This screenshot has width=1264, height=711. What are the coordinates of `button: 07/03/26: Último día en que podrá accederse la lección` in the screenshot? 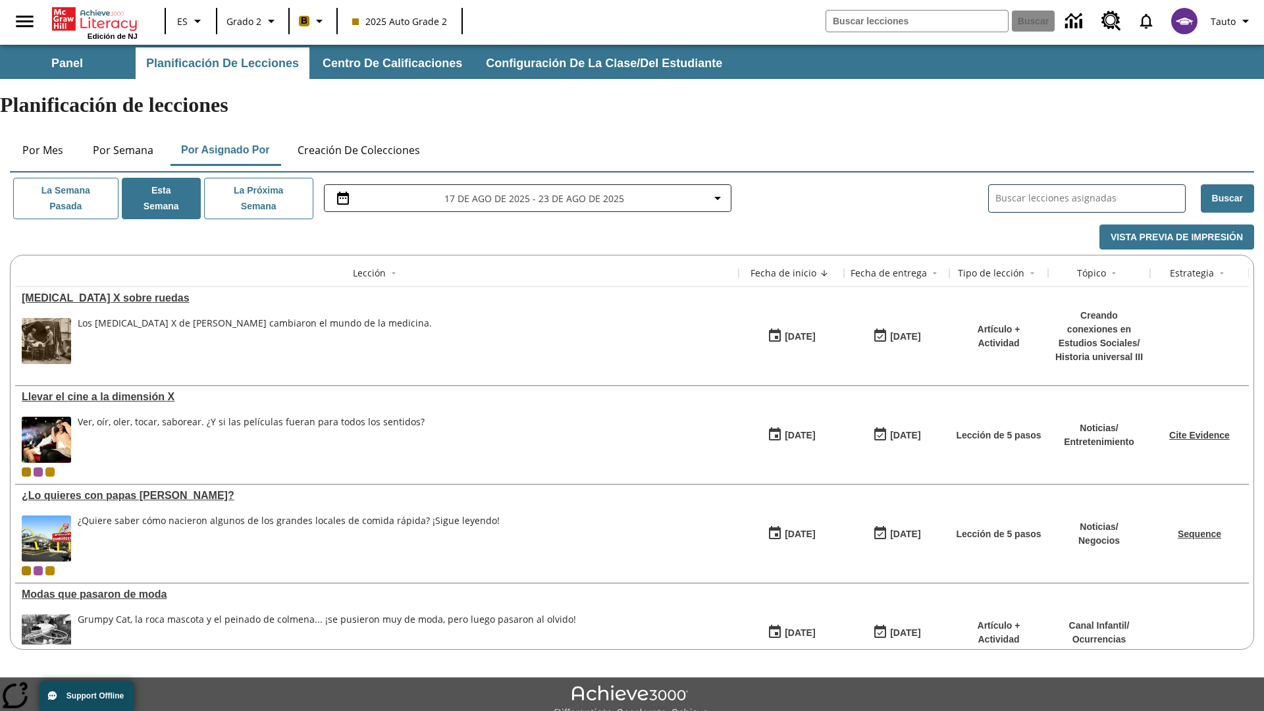 It's located at (896, 534).